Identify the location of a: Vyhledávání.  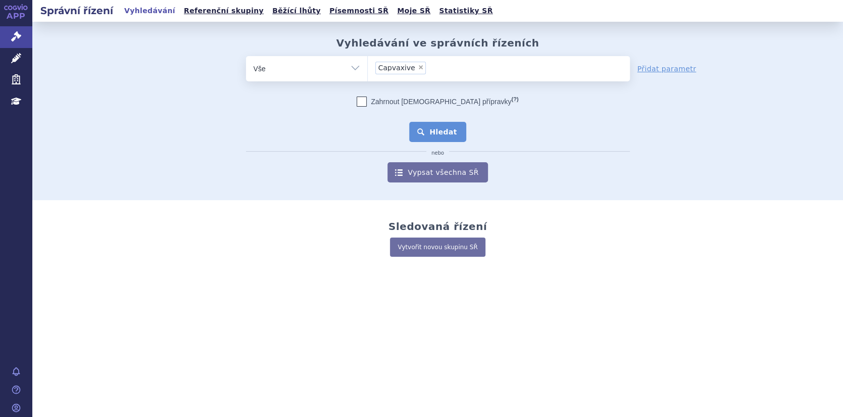
(150, 11).